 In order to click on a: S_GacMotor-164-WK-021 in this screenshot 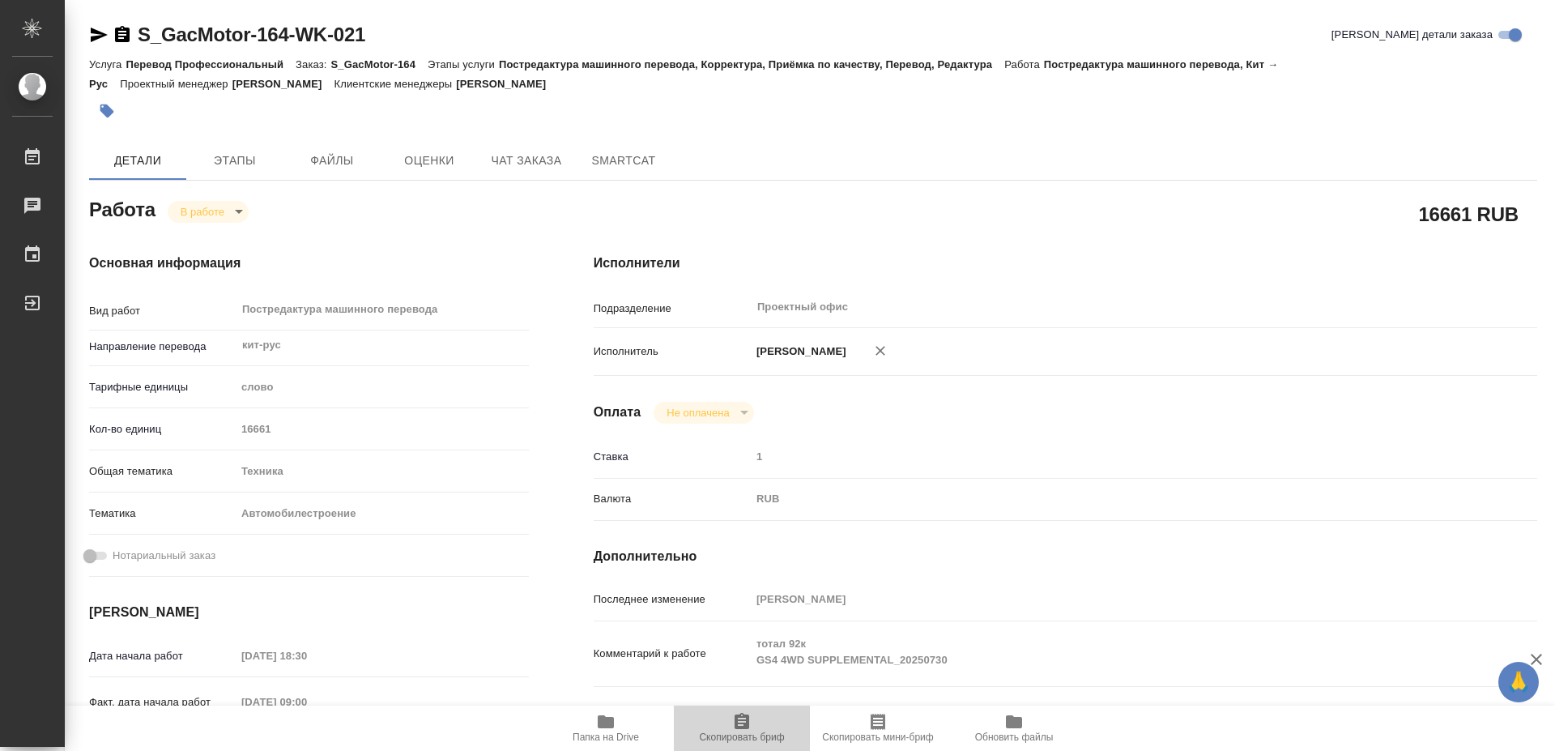, I will do `click(251, 34)`.